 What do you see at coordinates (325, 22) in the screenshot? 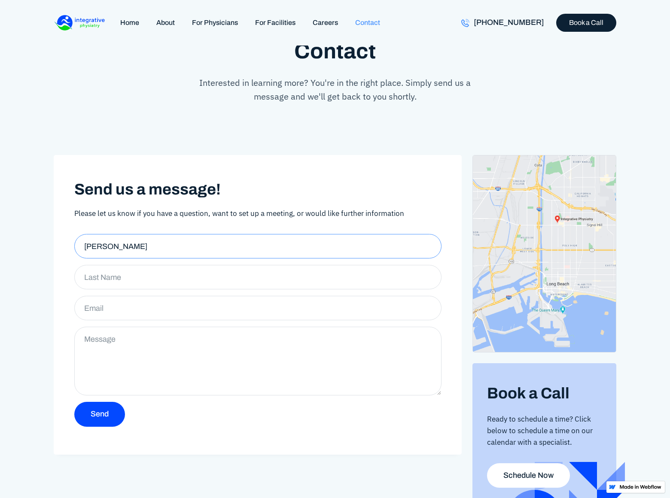
I see `a: Careers` at bounding box center [325, 22].